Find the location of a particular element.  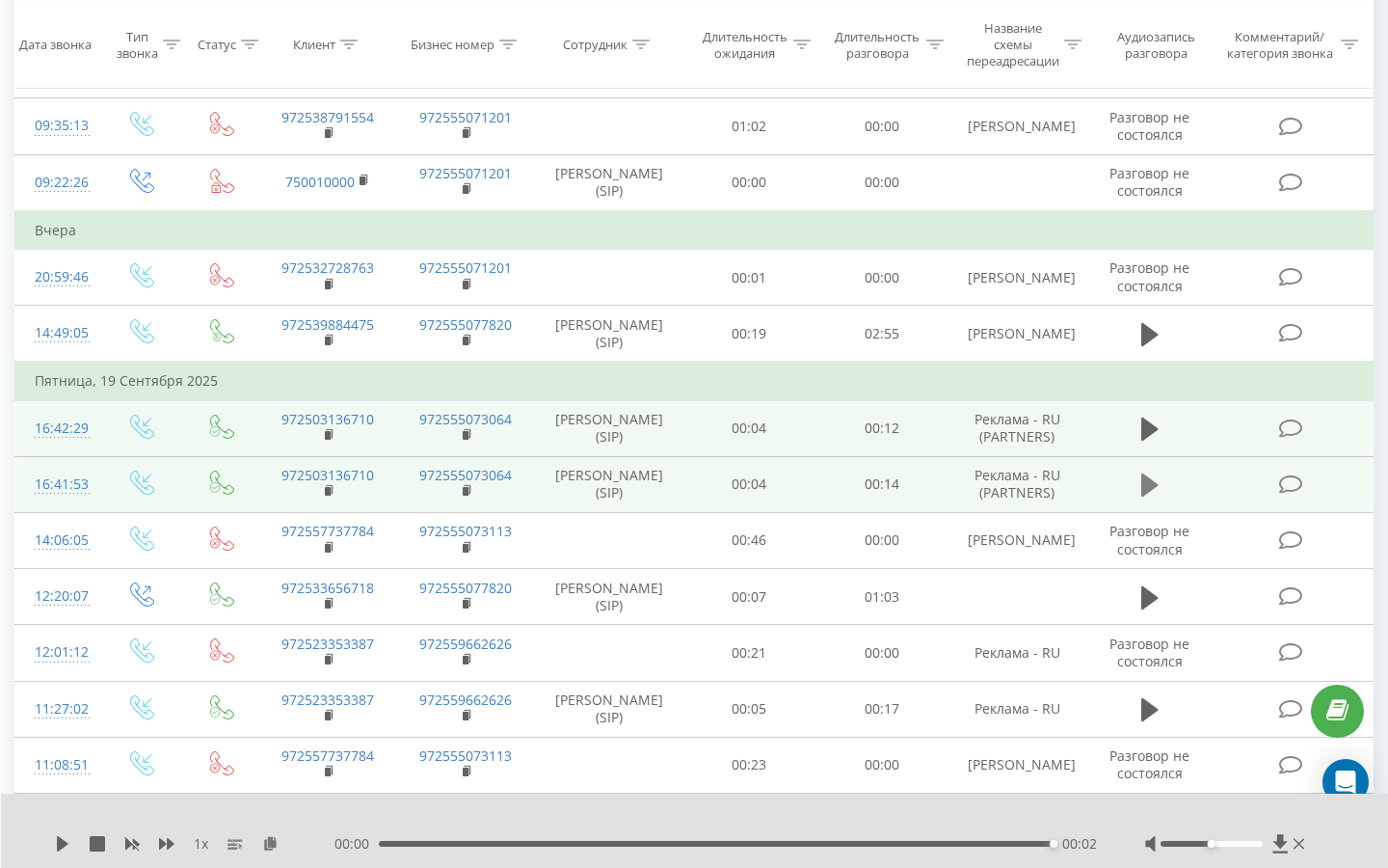

td: 02:55 is located at coordinates (882, 333).